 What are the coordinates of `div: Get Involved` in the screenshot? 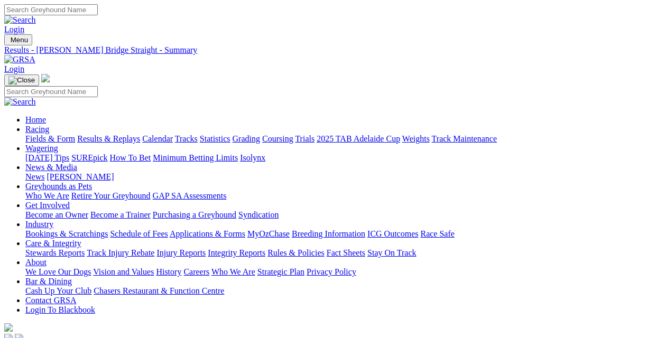 It's located at (344, 215).